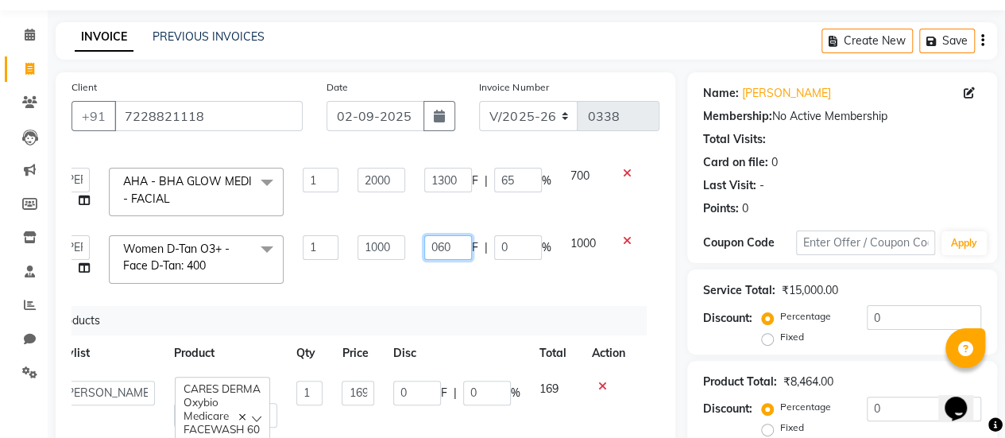  What do you see at coordinates (739, 290) in the screenshot?
I see `div: Service Total:` at bounding box center [739, 290].